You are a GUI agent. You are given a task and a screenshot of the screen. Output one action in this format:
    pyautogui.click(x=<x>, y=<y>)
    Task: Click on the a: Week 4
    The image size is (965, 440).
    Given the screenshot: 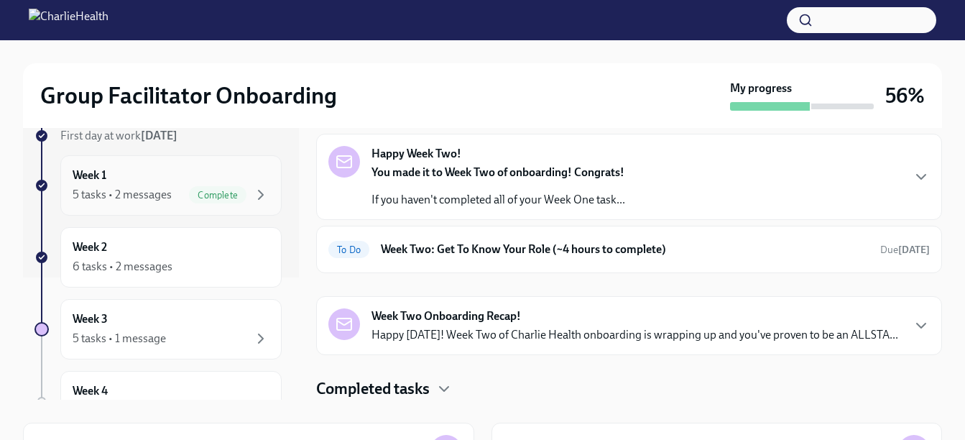 What is the action you would take?
    pyautogui.click(x=158, y=401)
    